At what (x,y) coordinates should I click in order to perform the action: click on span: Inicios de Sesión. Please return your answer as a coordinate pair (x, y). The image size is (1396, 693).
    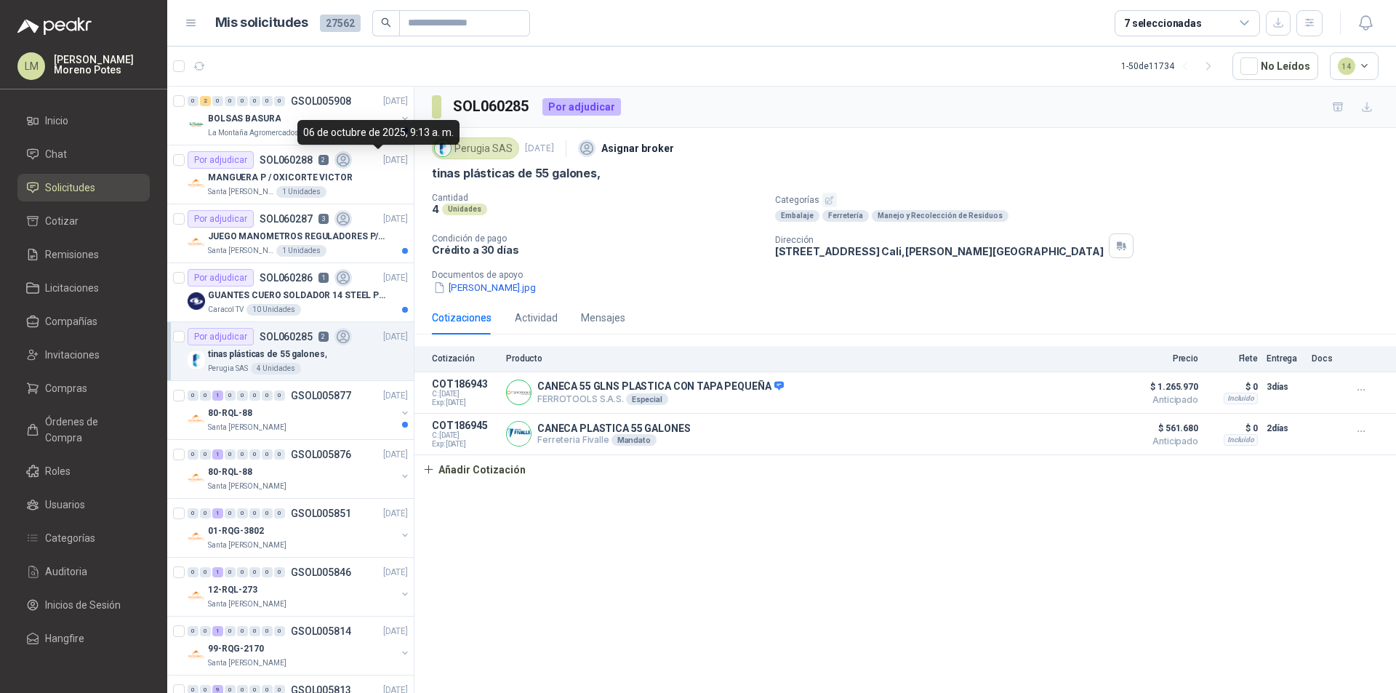
    Looking at the image, I should click on (83, 605).